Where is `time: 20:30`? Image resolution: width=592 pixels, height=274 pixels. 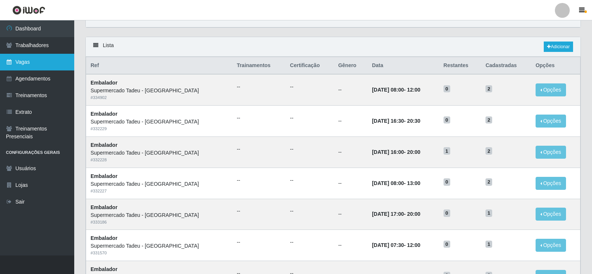 time: 20:30 is located at coordinates (414, 121).